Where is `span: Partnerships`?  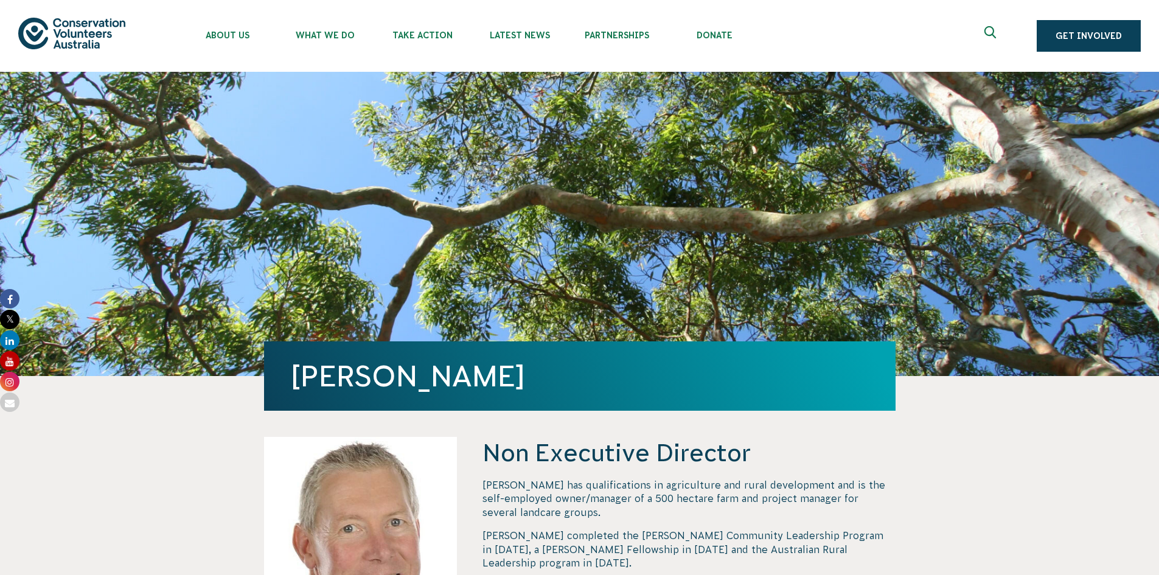 span: Partnerships is located at coordinates (617, 35).